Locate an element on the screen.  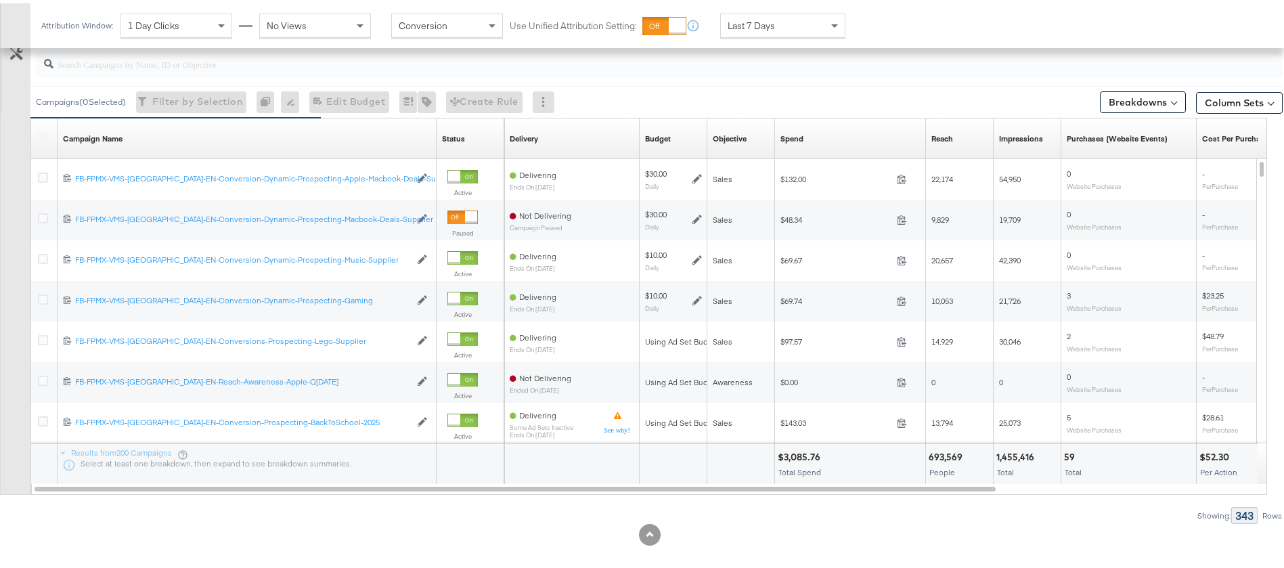
a: The maximum amount you're willing to spend on your ads, on average each day or over the lifetime ... is located at coordinates (658, 135).